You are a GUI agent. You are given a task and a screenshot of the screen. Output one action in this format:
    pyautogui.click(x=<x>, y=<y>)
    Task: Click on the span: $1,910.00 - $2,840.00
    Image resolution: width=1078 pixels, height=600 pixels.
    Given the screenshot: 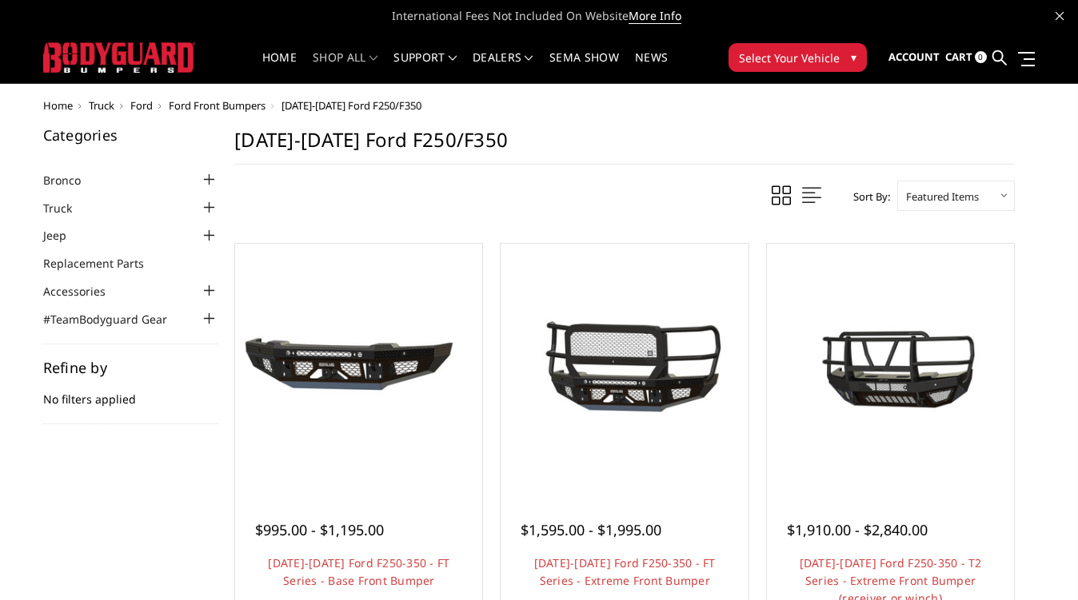 What is the action you would take?
    pyautogui.click(x=857, y=530)
    